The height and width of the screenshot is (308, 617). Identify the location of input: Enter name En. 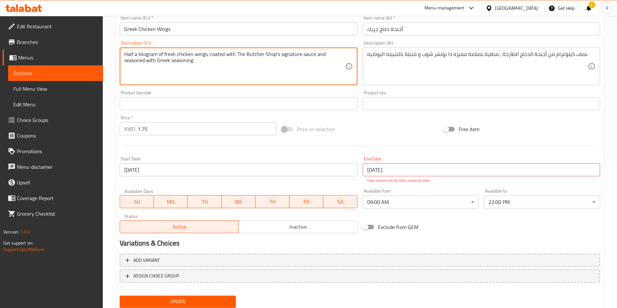
(238, 29).